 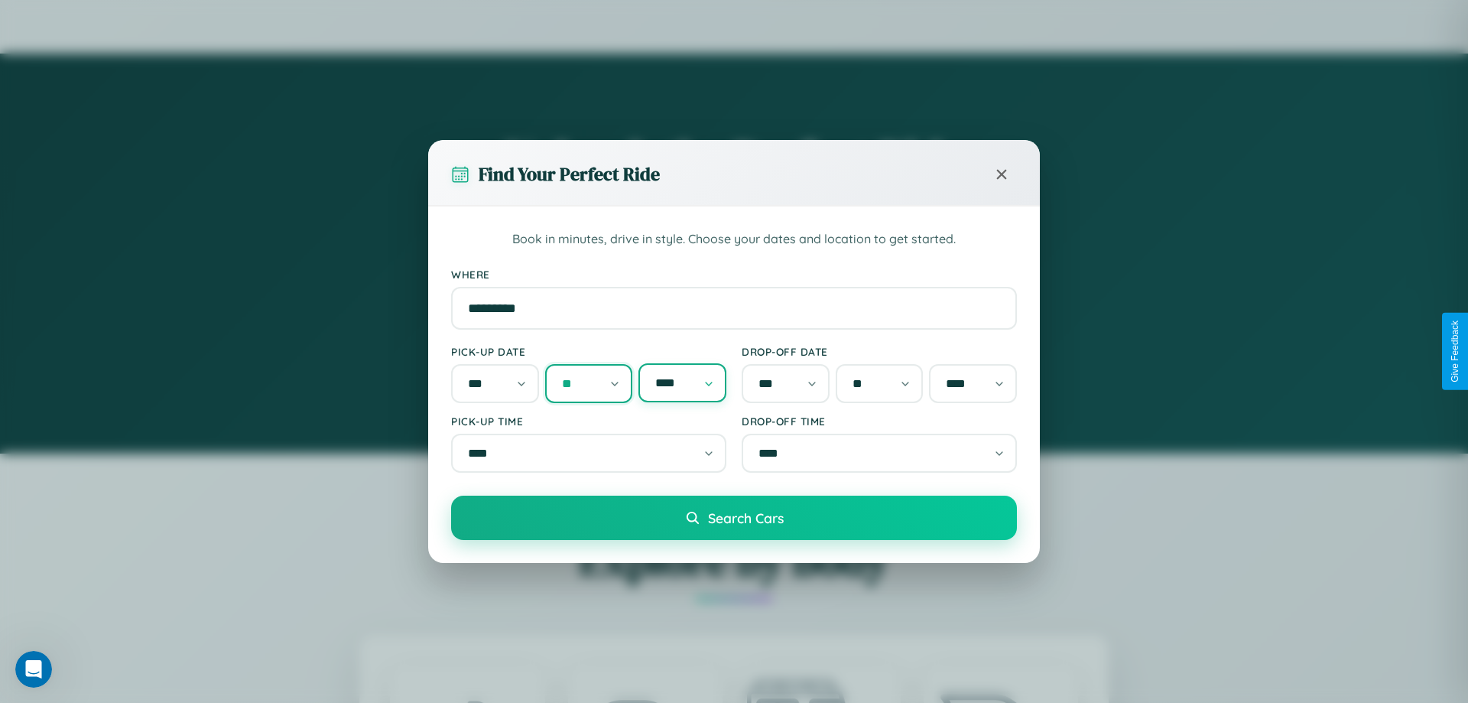 I want to click on button: Search Cars, so click(x=734, y=518).